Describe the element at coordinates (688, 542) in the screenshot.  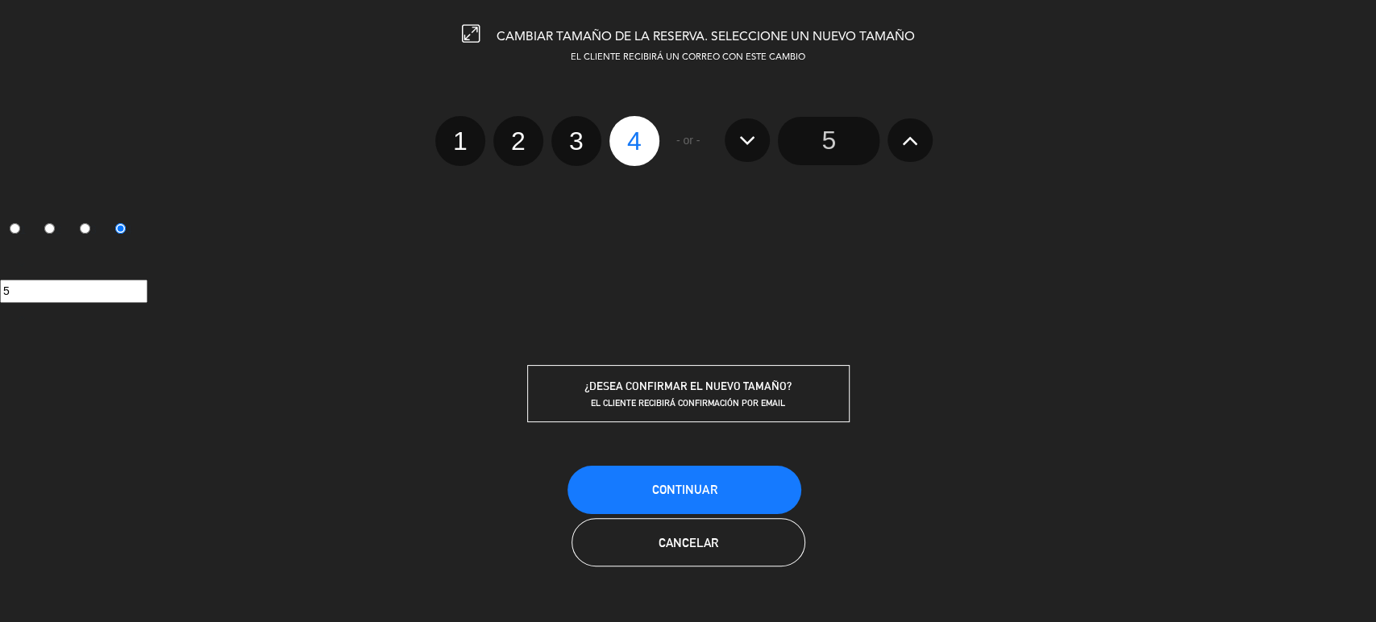
I see `span: Cancelar` at that location.